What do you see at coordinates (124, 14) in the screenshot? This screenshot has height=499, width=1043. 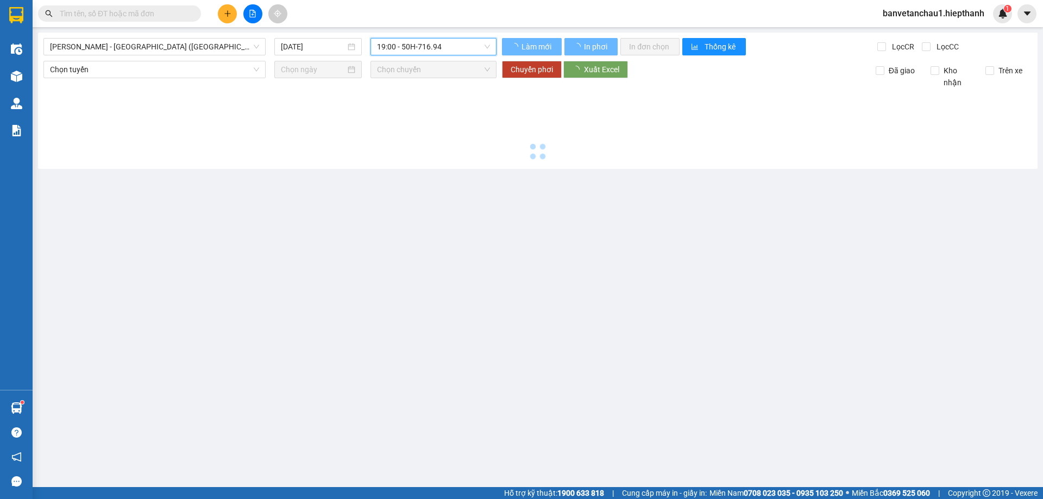 I see `input: Tìm tên, số ĐT hoặc mã đơn` at bounding box center [124, 14].